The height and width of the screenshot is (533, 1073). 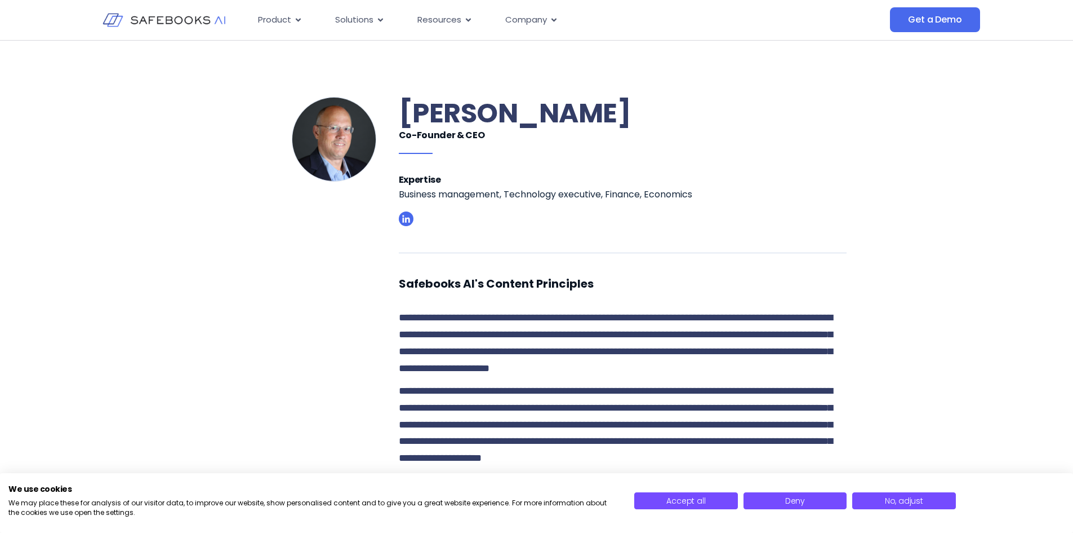 What do you see at coordinates (313, 508) in the screenshot?
I see `p: We may place these for analysis of our visitor data, to improve our website, show personalised co...` at bounding box center [313, 508].